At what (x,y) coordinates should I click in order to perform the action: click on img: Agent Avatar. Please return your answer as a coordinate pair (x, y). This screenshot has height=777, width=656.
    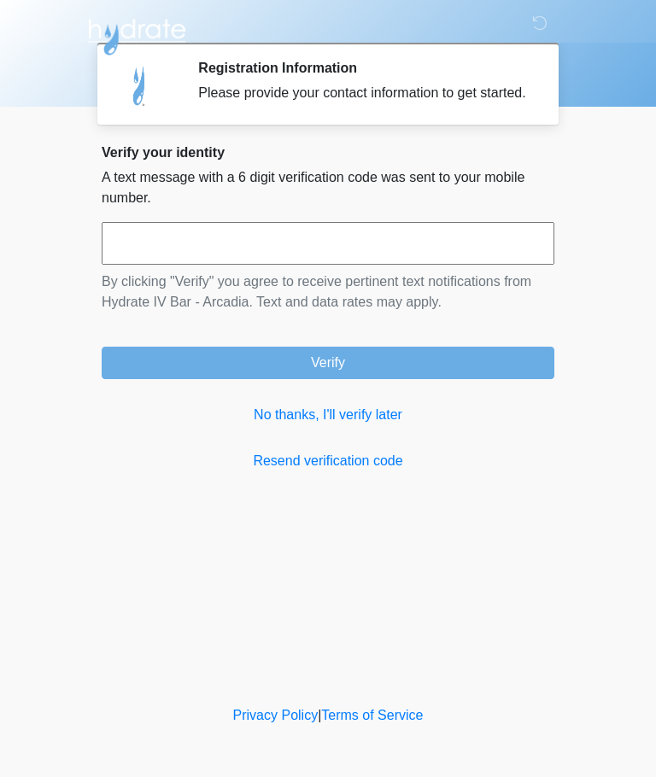
    Looking at the image, I should click on (140, 85).